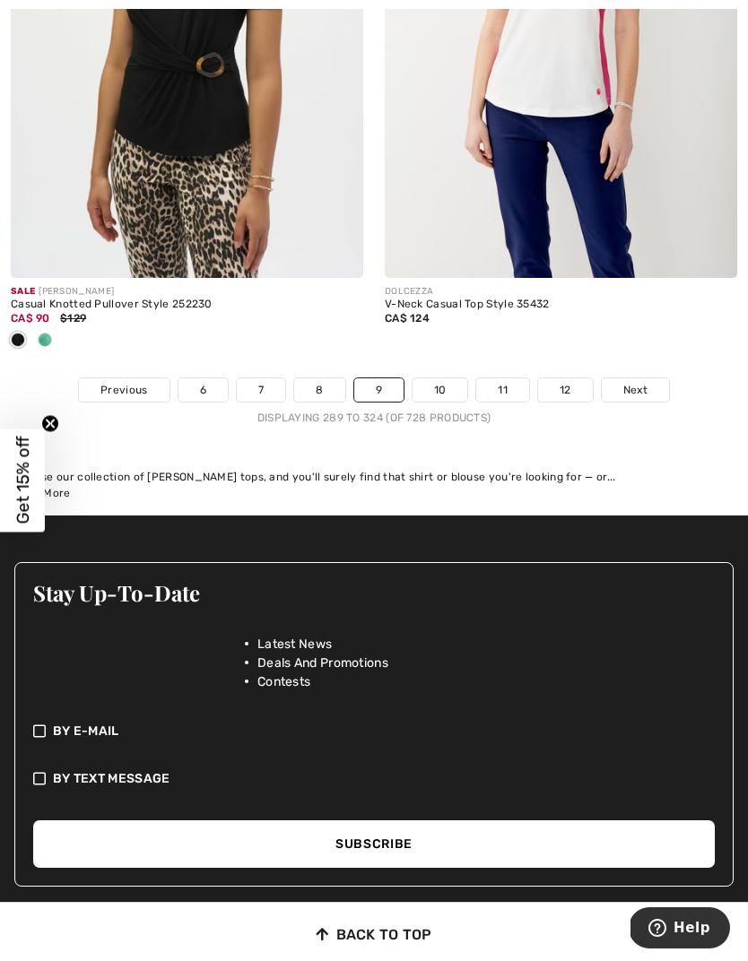 This screenshot has width=748, height=961. I want to click on span: By E-mail, so click(86, 730).